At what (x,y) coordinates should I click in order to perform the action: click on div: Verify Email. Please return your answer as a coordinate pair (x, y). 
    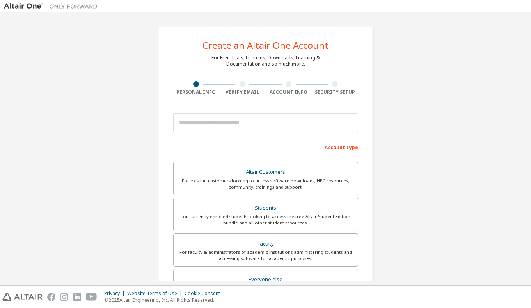
    Looking at the image, I should click on (242, 92).